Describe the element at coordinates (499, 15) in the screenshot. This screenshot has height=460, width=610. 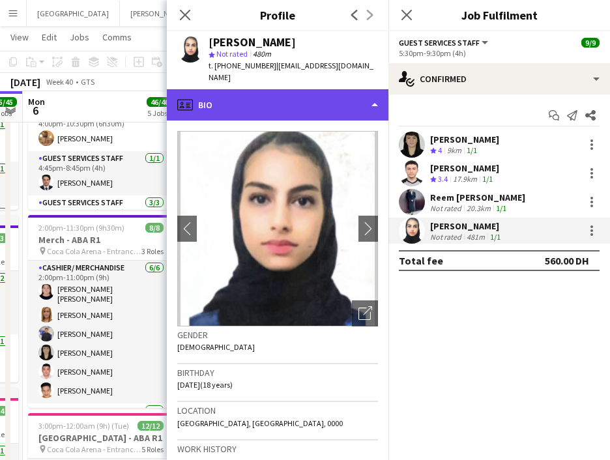
I see `h3: Job Fulfilment` at that location.